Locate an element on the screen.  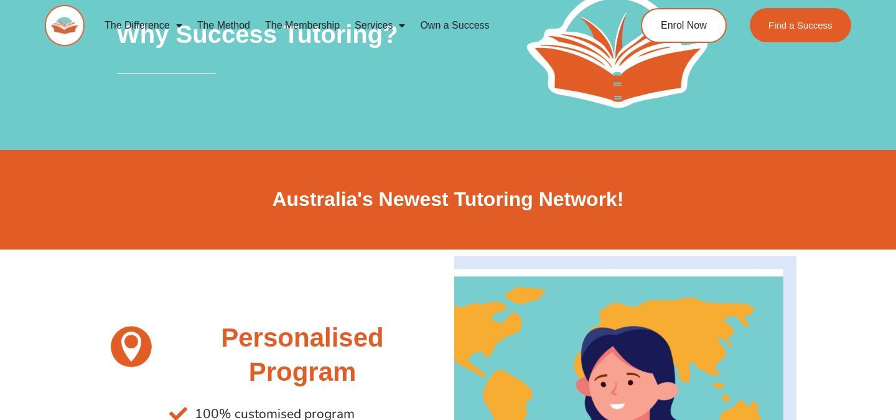
a: Find a Success is located at coordinates (800, 25).